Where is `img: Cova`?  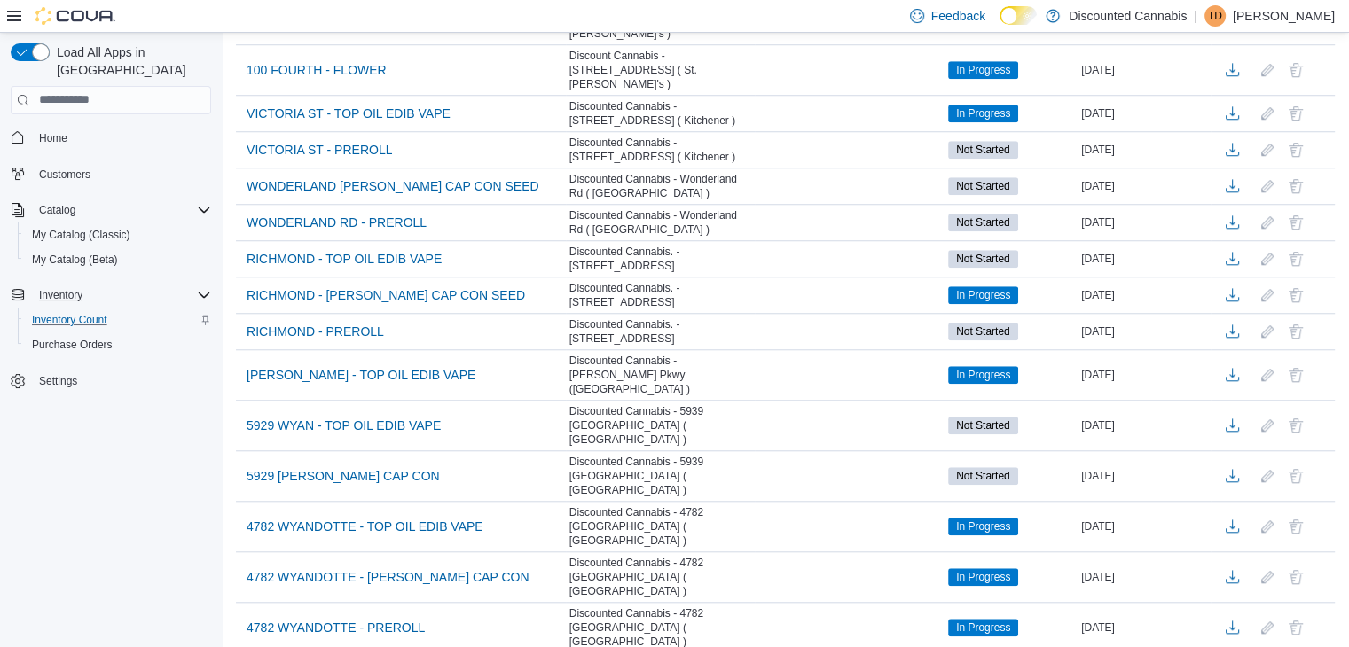 img: Cova is located at coordinates (75, 16).